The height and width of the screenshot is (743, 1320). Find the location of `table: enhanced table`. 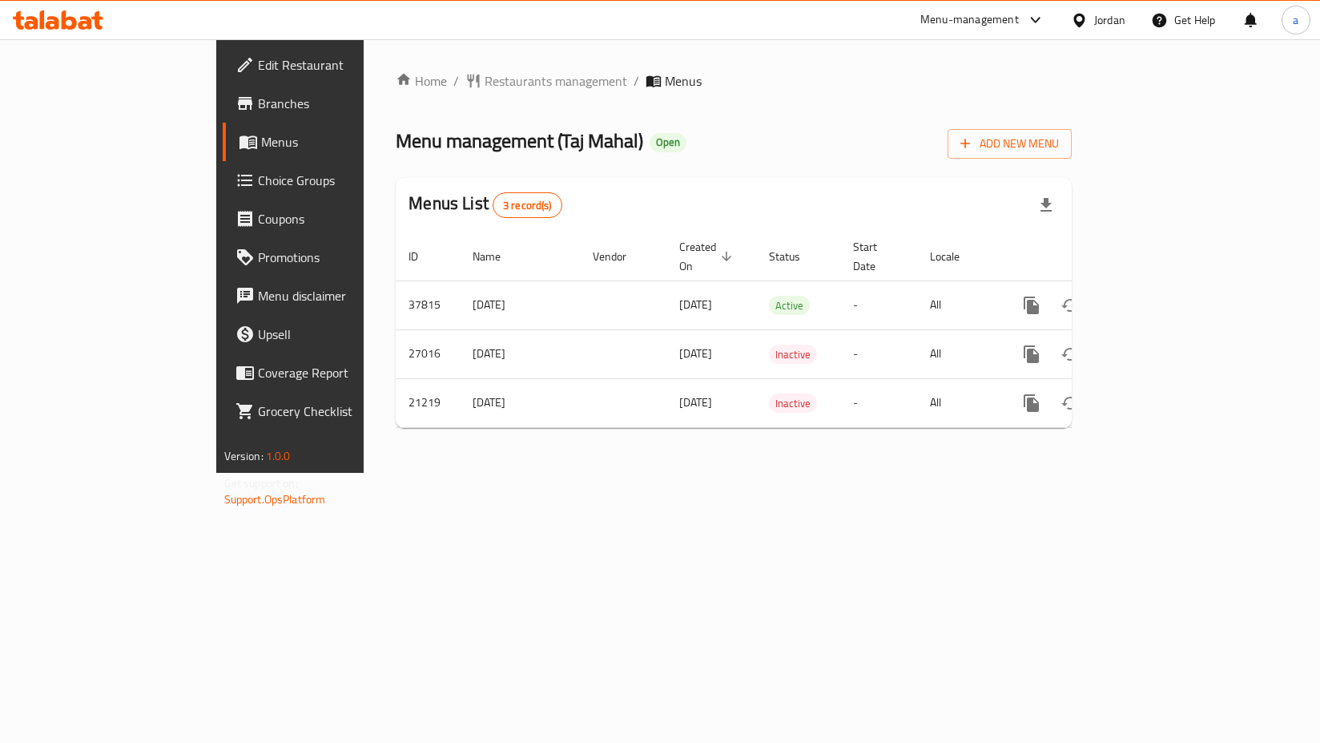

table: enhanced table is located at coordinates (787, 330).